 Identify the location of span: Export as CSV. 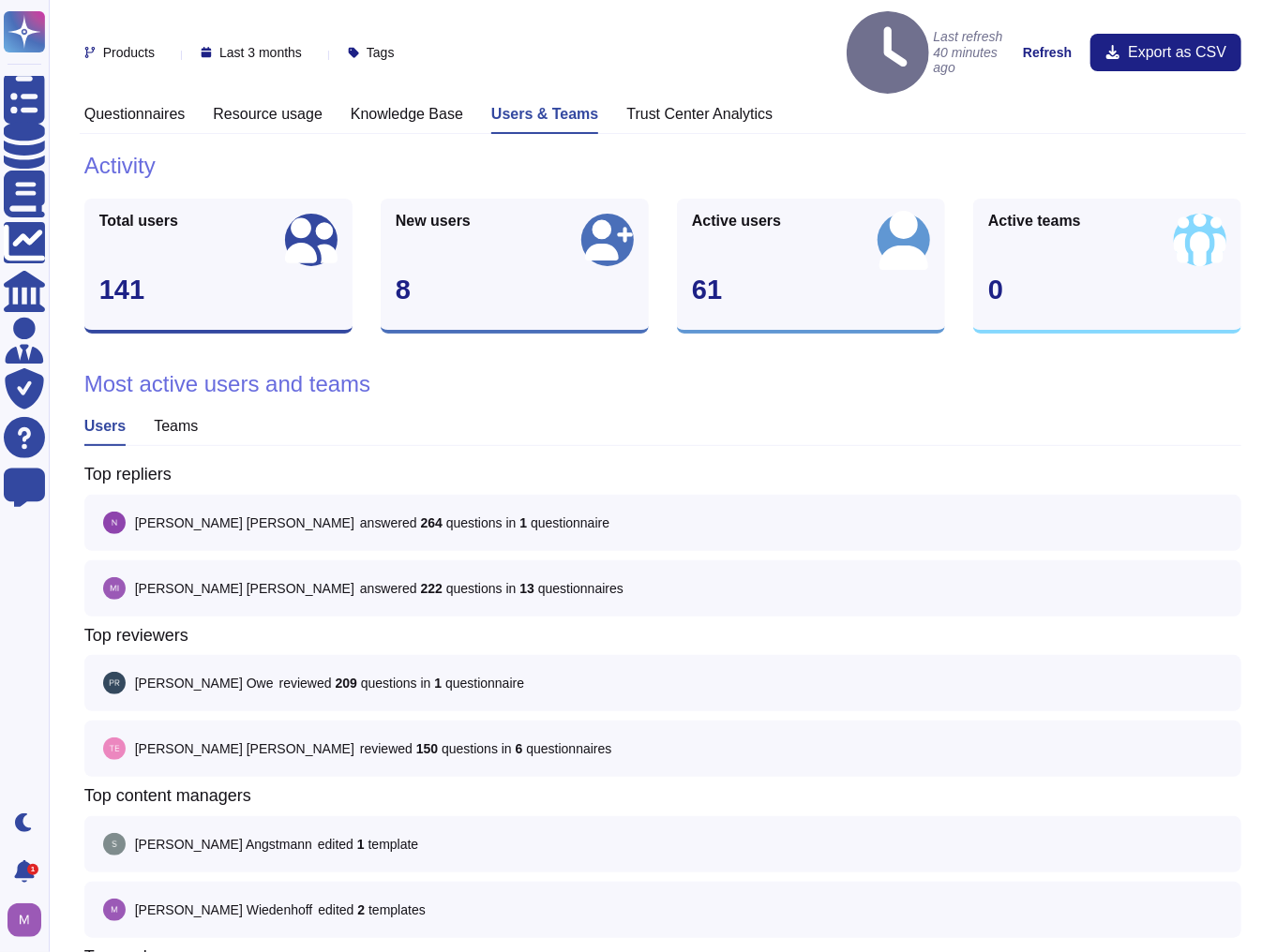
(1176, 53).